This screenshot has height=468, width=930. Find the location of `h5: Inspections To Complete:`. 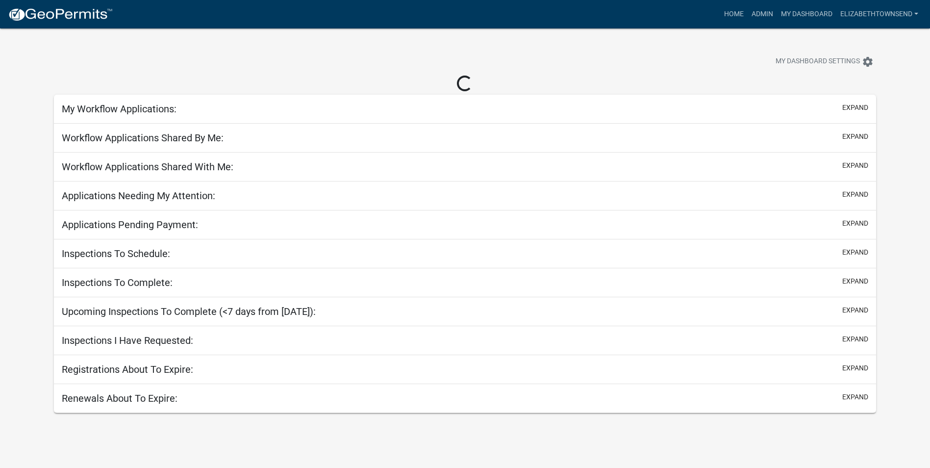

h5: Inspections To Complete: is located at coordinates (117, 282).